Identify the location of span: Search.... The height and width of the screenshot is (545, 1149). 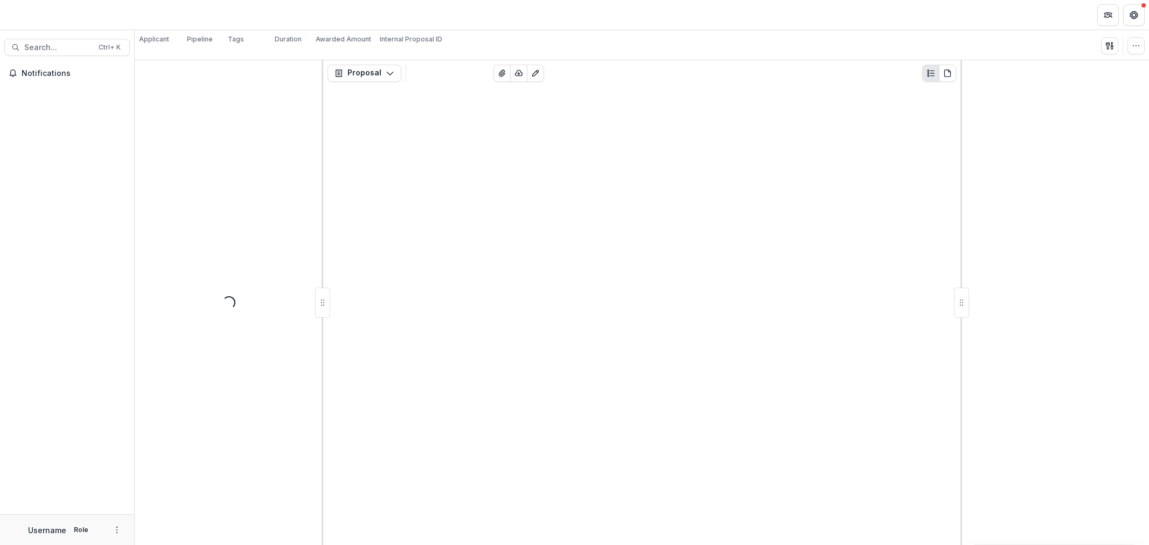
(58, 47).